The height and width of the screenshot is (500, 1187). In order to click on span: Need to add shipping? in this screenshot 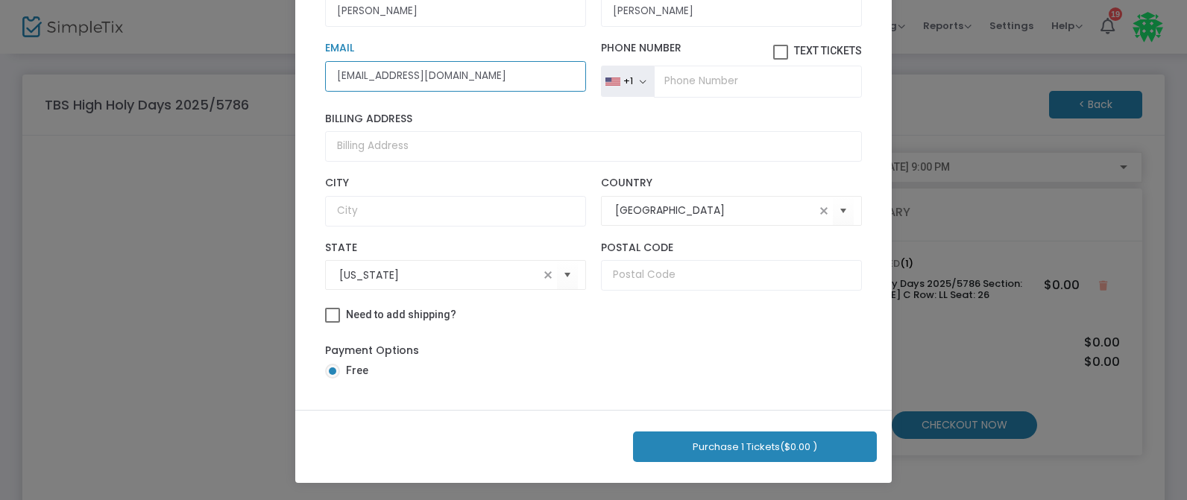, I will do `click(401, 315)`.